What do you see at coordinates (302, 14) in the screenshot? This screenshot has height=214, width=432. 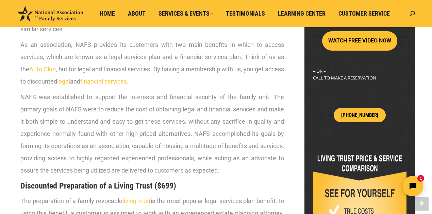 I see `span: Learning Center` at bounding box center [302, 14].